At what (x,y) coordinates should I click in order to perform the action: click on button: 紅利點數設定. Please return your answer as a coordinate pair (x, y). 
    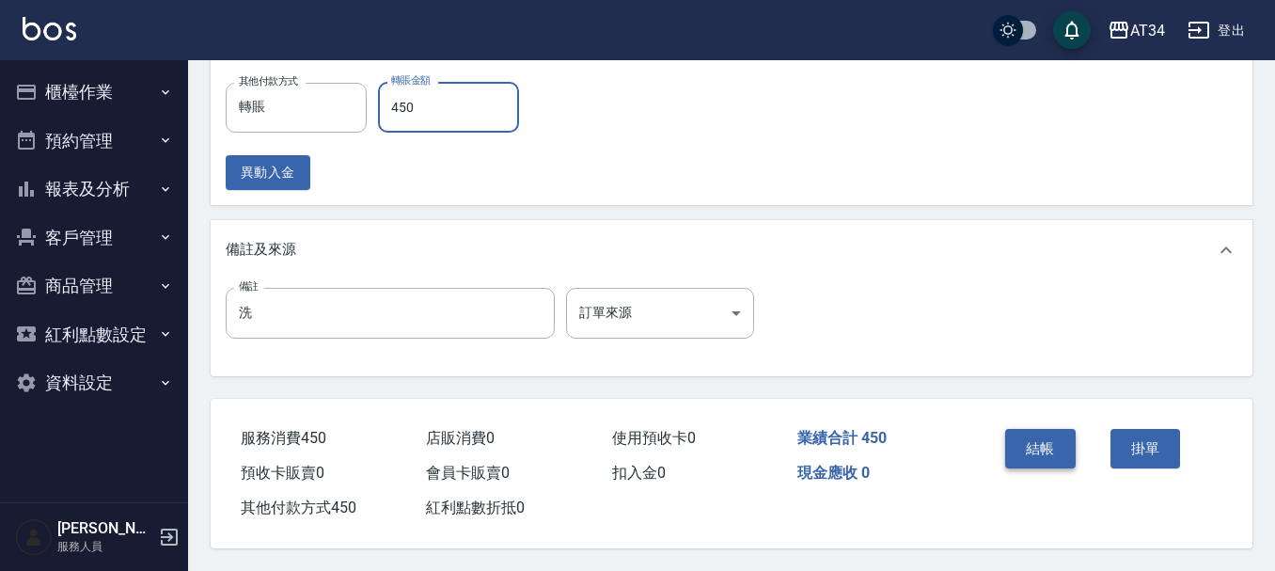
    Looking at the image, I should click on (94, 335).